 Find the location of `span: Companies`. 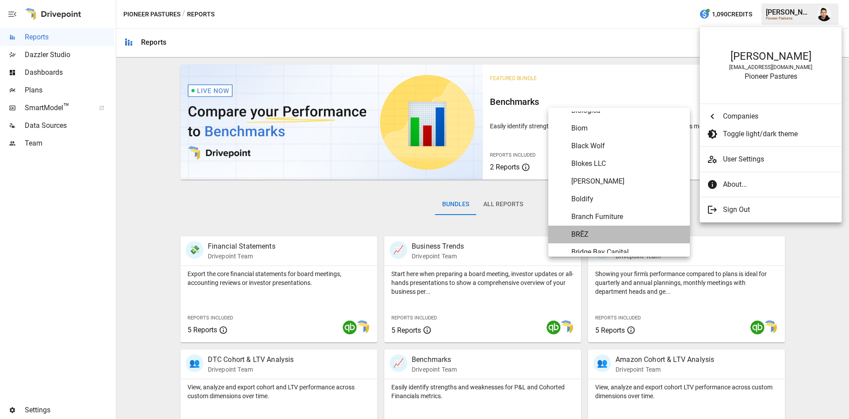

span: Companies is located at coordinates (779, 116).